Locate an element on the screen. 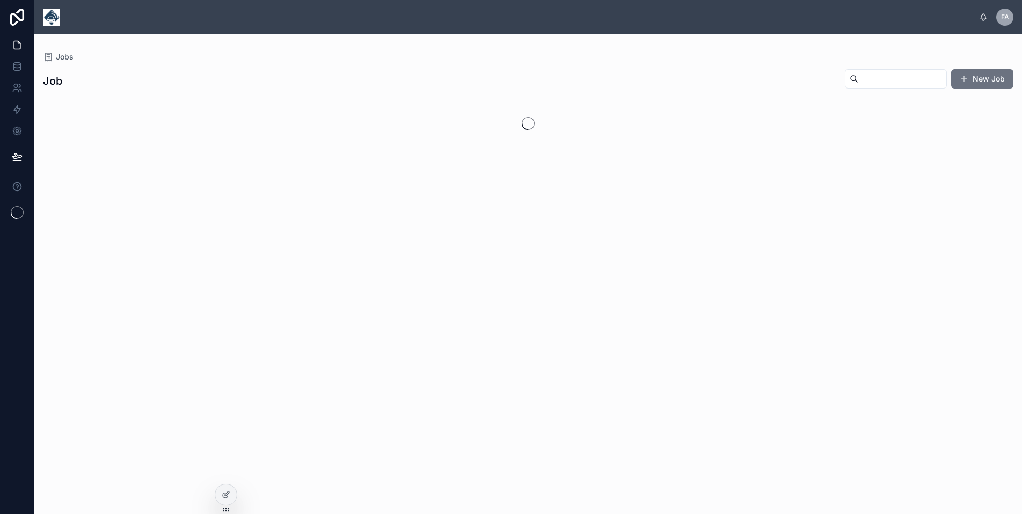  div: scrollable content is located at coordinates (524, 8).